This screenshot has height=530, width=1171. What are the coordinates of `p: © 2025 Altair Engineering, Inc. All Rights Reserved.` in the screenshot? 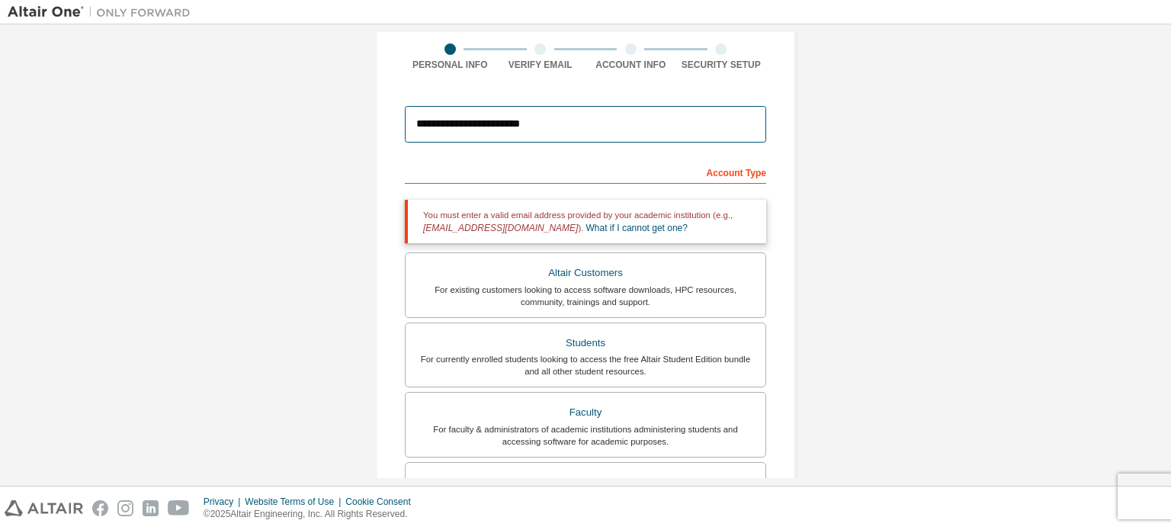 It's located at (312, 514).